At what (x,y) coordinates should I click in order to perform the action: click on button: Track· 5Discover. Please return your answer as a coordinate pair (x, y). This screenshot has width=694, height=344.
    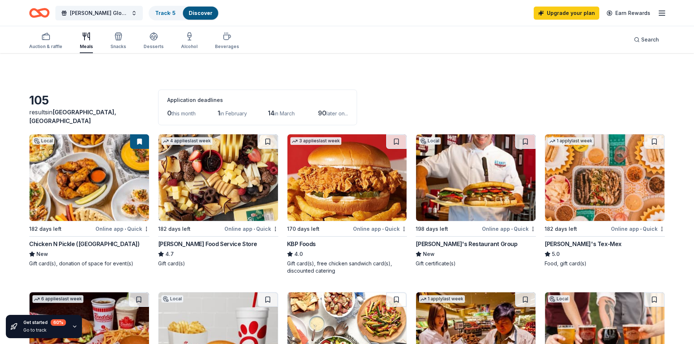
    Looking at the image, I should click on (184, 13).